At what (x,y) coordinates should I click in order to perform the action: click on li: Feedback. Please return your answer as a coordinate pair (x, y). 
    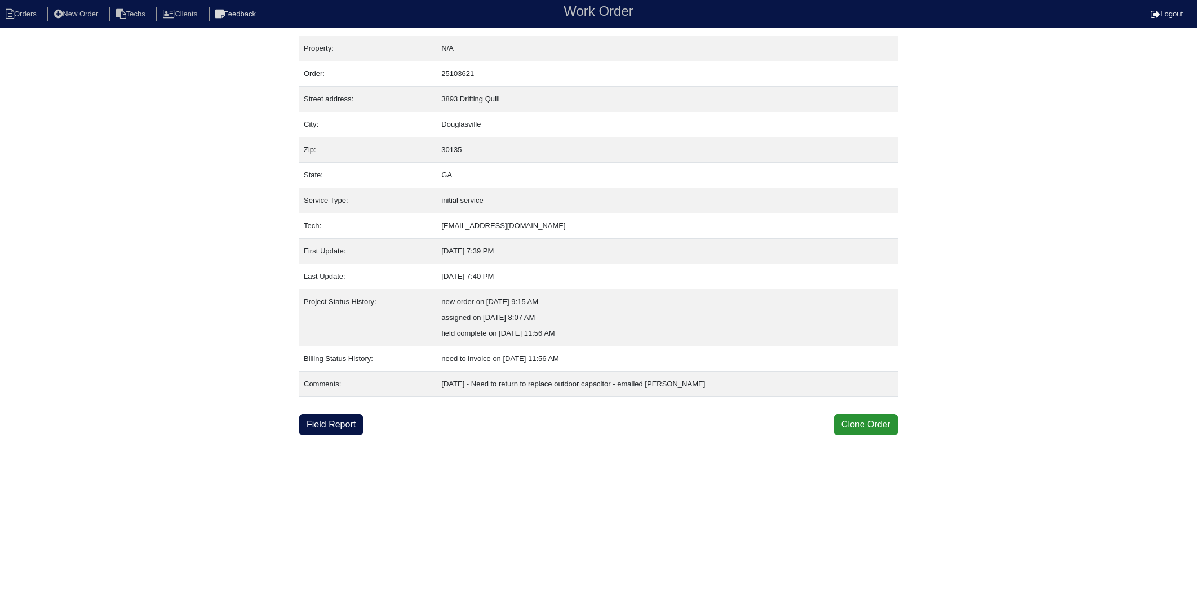
    Looking at the image, I should click on (237, 14).